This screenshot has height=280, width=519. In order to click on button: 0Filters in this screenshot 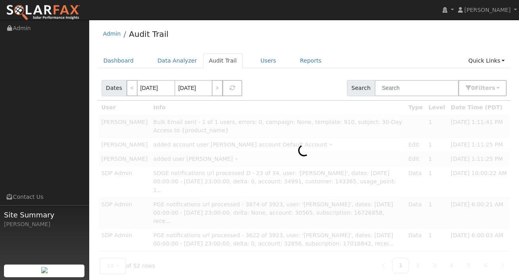, I will do `click(482, 88)`.